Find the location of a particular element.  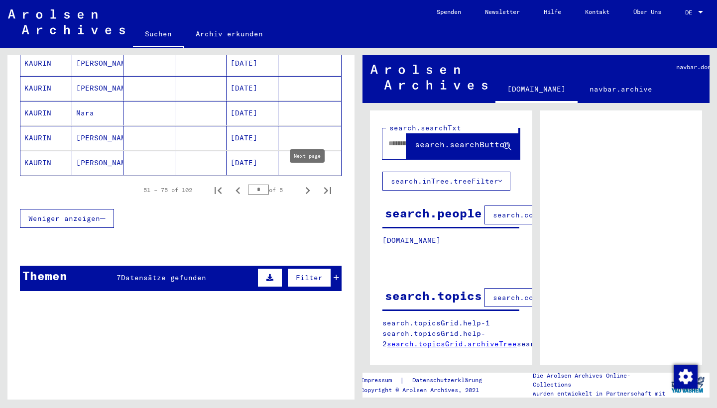

mat-label: search.searchTxt is located at coordinates (425, 128).